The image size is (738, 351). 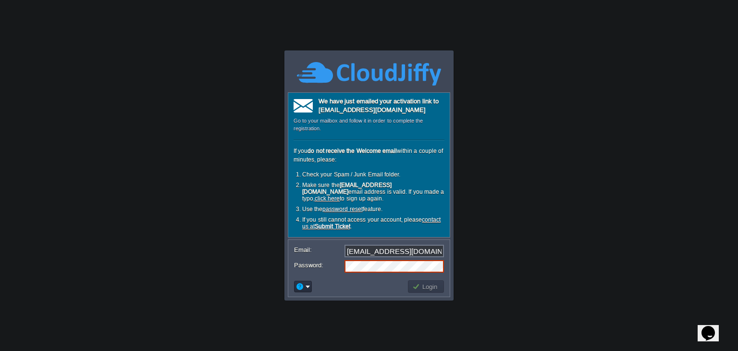 What do you see at coordinates (373, 176) in the screenshot?
I see `li: Check your Spam / Junk Email folder.` at bounding box center [373, 176].